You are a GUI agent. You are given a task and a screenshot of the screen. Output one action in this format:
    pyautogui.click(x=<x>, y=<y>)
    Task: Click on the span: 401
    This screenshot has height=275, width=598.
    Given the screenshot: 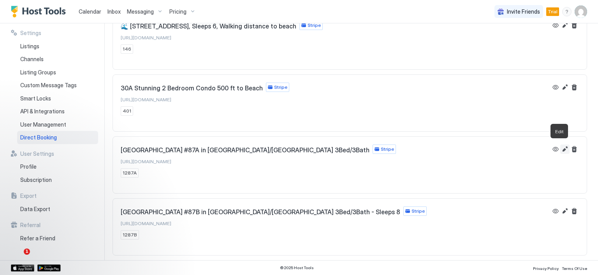 What is the action you would take?
    pyautogui.click(x=127, y=111)
    